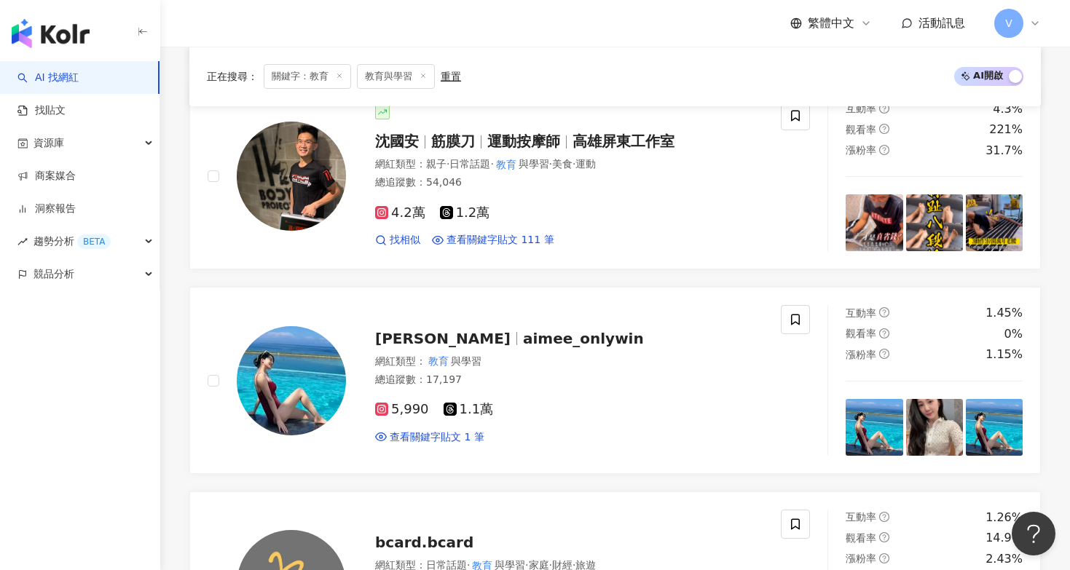  What do you see at coordinates (94, 242) in the screenshot?
I see `div: BETA` at bounding box center [94, 242].